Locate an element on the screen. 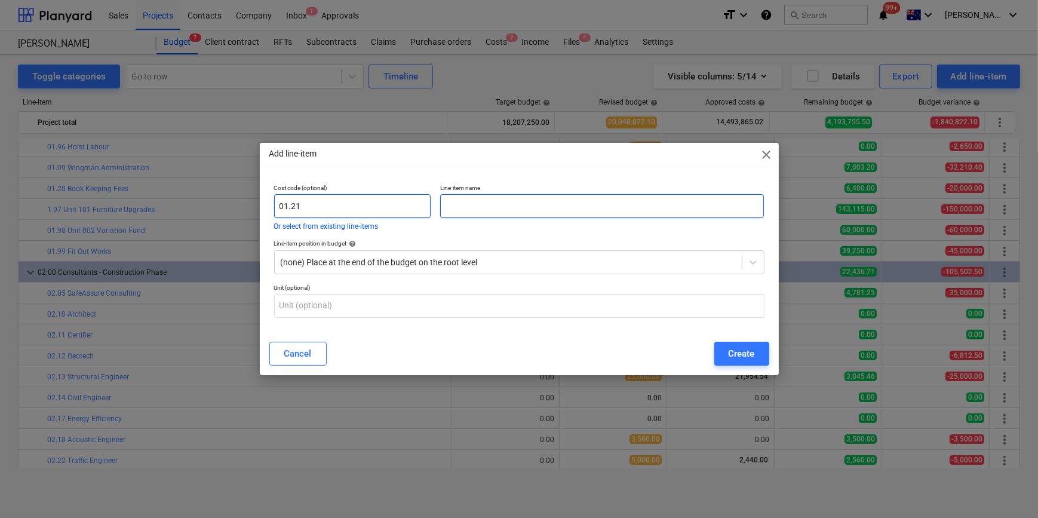 The height and width of the screenshot is (518, 1038). div: Cancel is located at coordinates (298, 353).